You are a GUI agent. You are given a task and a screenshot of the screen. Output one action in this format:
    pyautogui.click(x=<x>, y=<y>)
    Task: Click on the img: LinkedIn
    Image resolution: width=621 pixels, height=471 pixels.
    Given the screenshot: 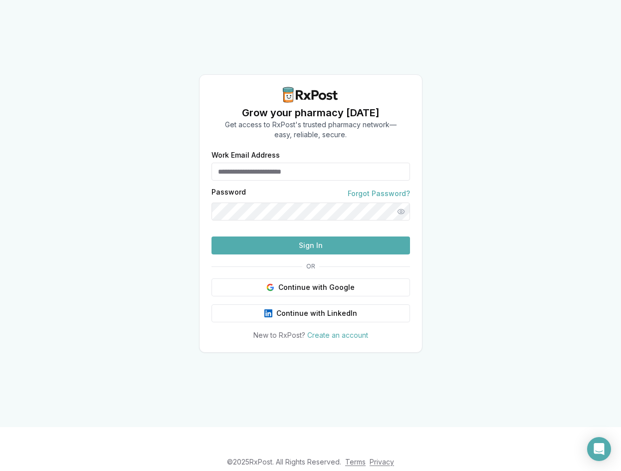 What is the action you would take?
    pyautogui.click(x=268, y=313)
    